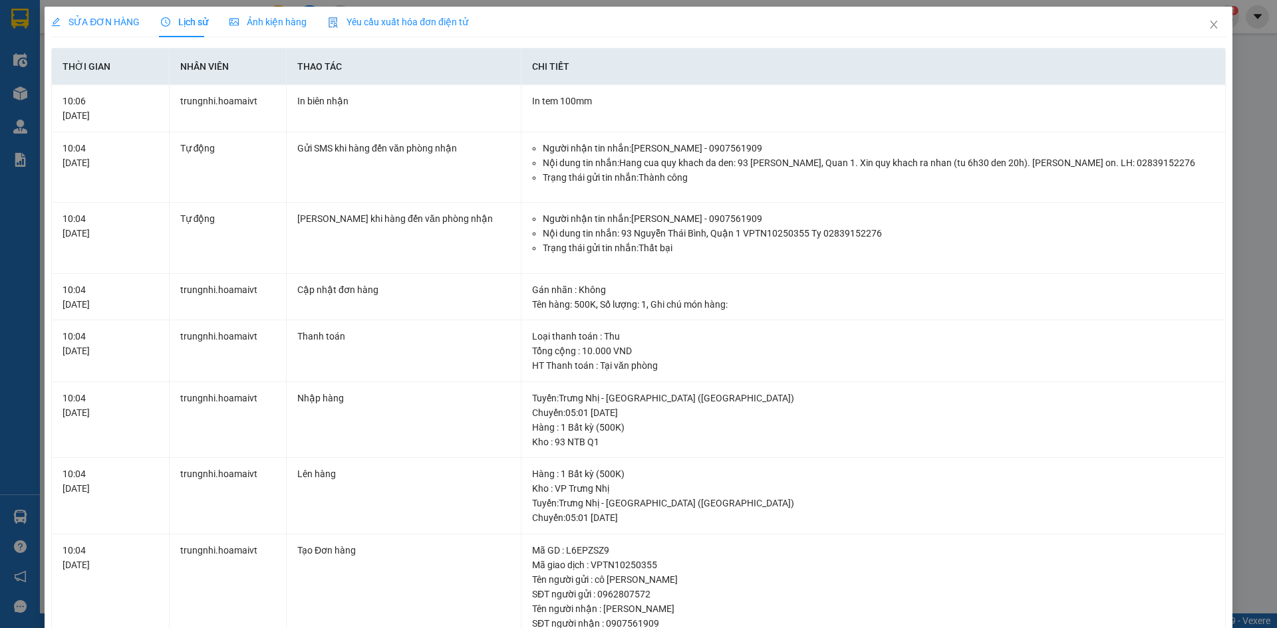 Image resolution: width=1277 pixels, height=628 pixels. I want to click on span: picture, so click(234, 22).